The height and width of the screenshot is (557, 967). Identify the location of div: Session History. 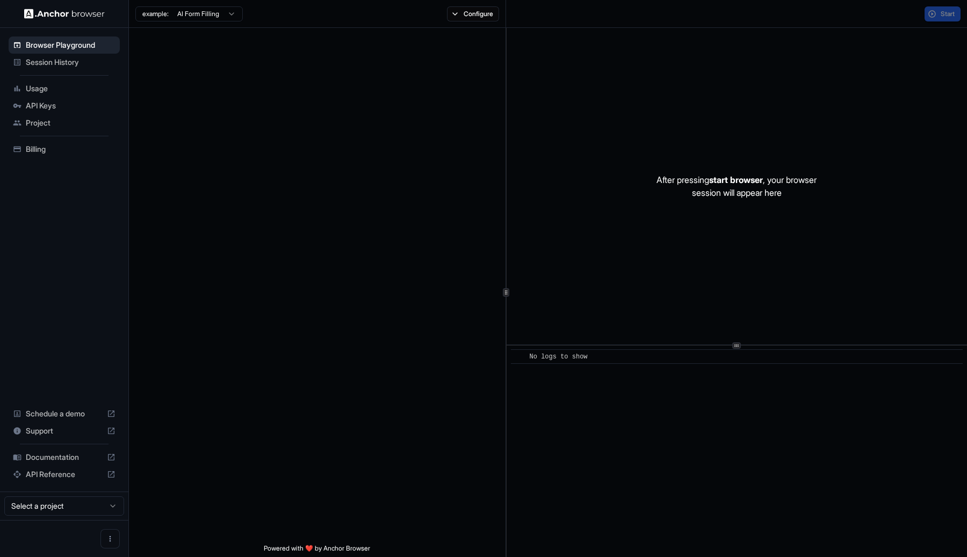
(64, 62).